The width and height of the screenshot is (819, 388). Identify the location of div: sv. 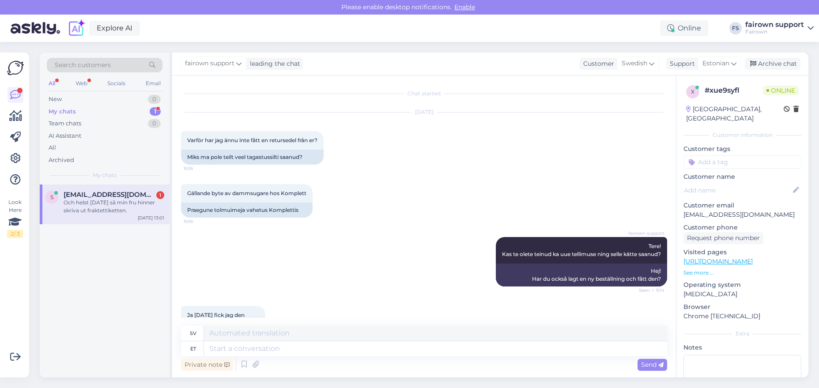
(193, 333).